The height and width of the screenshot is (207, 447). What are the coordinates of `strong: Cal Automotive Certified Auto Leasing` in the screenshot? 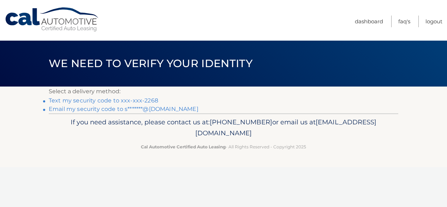 It's located at (183, 147).